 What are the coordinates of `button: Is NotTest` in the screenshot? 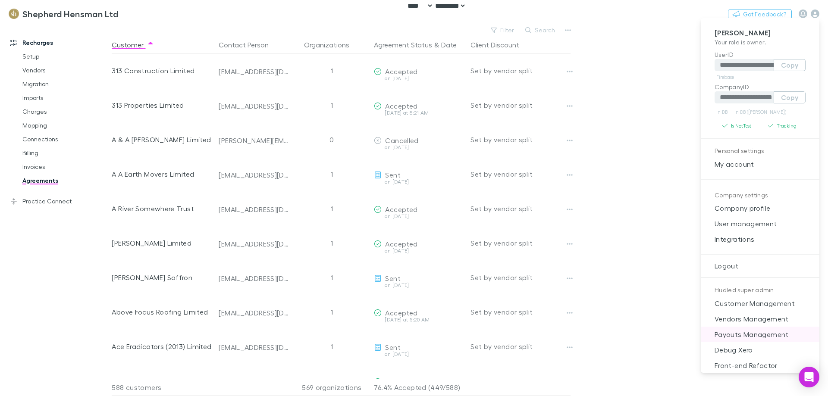 It's located at (738, 126).